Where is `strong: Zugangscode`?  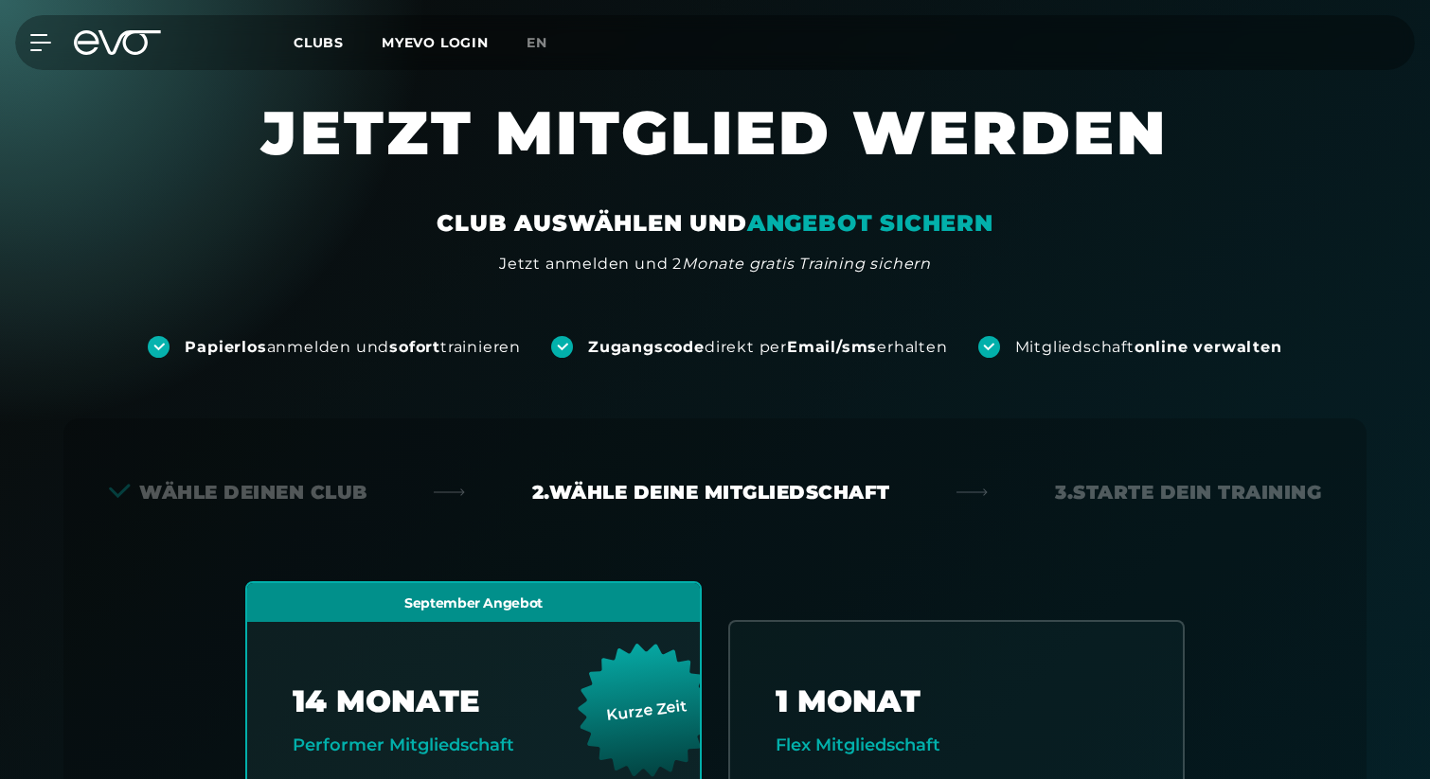 strong: Zugangscode is located at coordinates (646, 346).